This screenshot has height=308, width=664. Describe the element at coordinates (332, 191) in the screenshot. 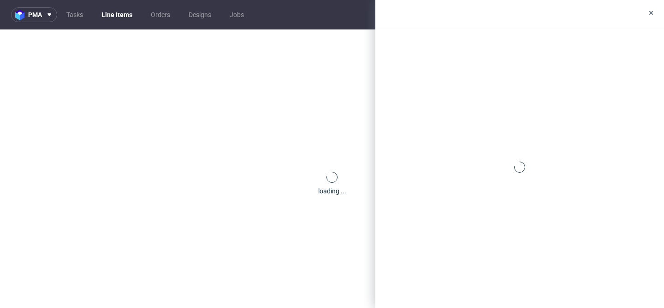

I see `div: loading ...` at that location.